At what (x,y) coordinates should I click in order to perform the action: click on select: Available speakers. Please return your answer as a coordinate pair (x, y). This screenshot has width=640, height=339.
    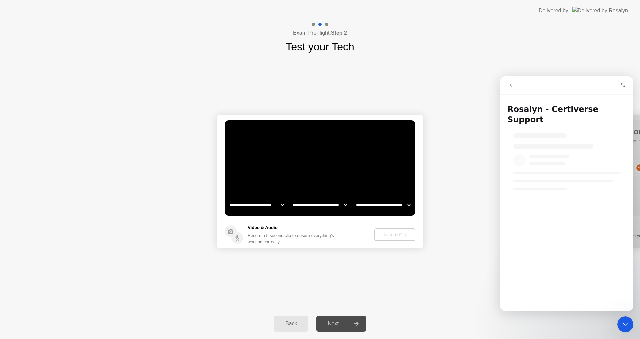
    Looking at the image, I should click on (320, 205).